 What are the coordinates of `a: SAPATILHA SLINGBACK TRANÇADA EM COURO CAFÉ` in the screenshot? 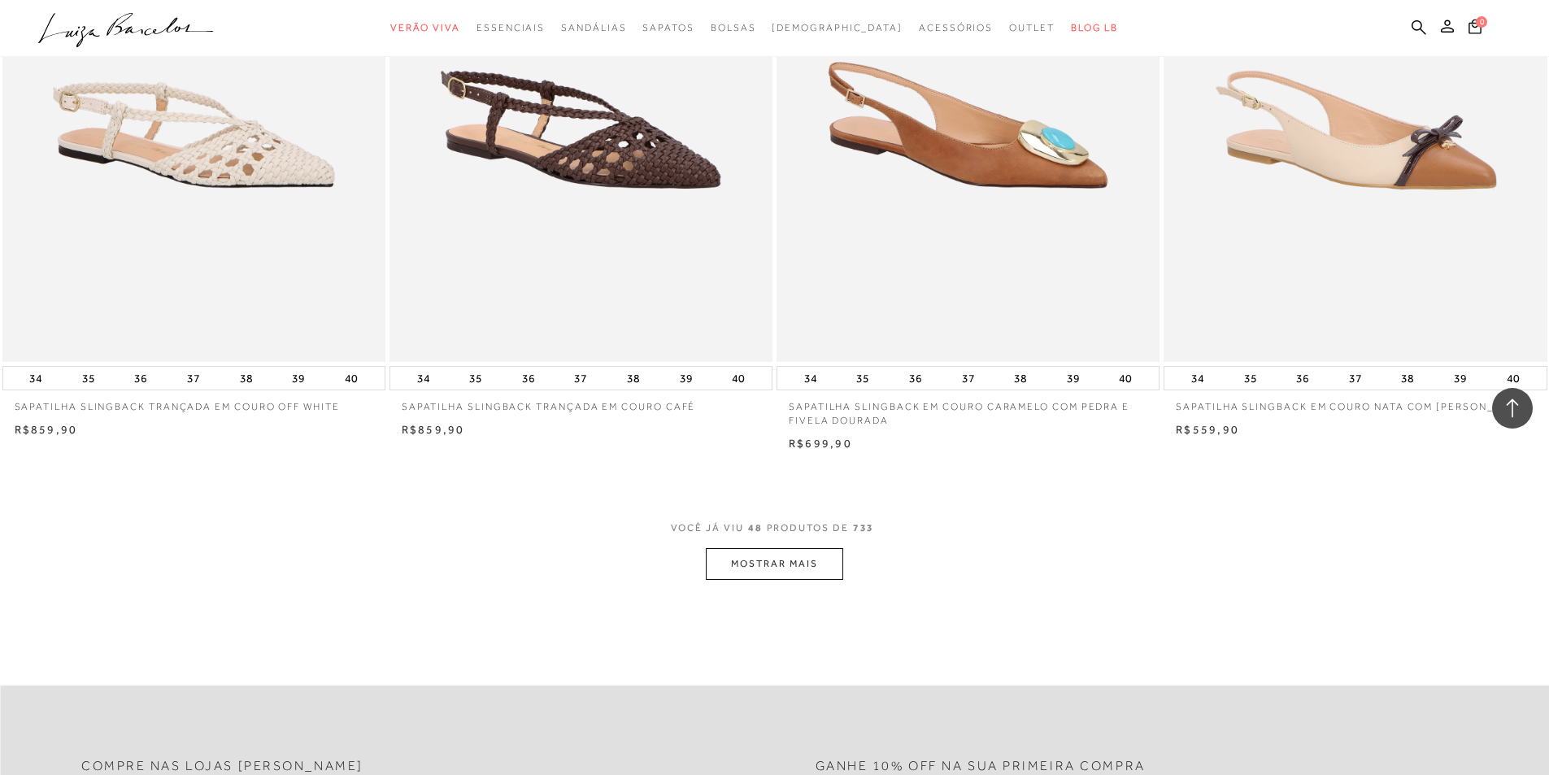 It's located at (581, 402).